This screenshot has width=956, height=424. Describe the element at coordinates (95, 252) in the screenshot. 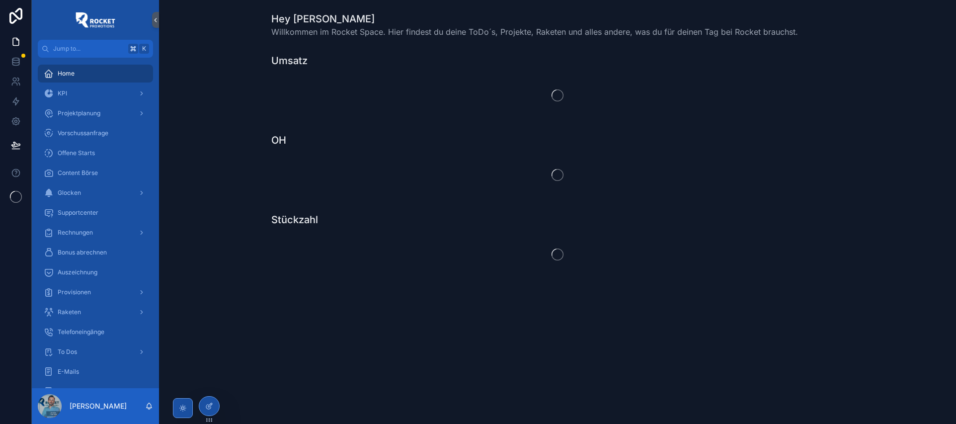

I see `a: Bonus abrechnen` at that location.